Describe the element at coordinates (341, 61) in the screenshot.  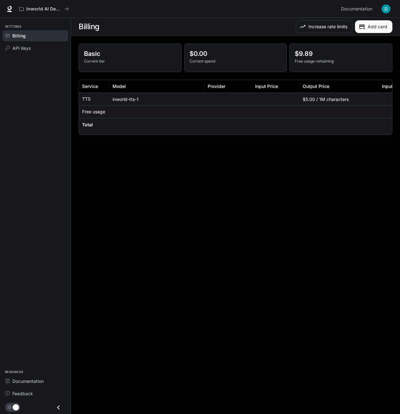
I see `p: Free usage remaining` at that location.